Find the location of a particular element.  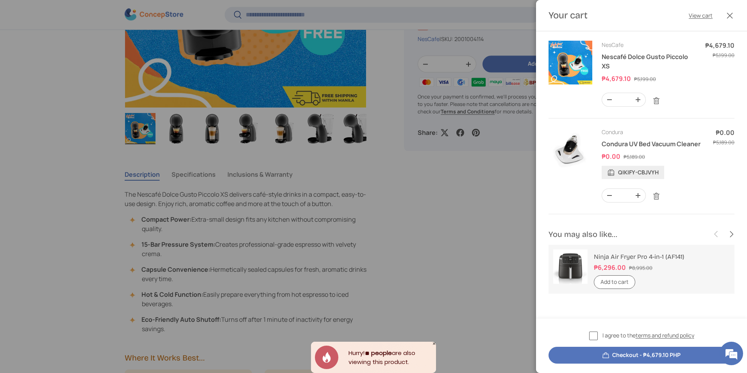

a: View cart is located at coordinates (701, 15).